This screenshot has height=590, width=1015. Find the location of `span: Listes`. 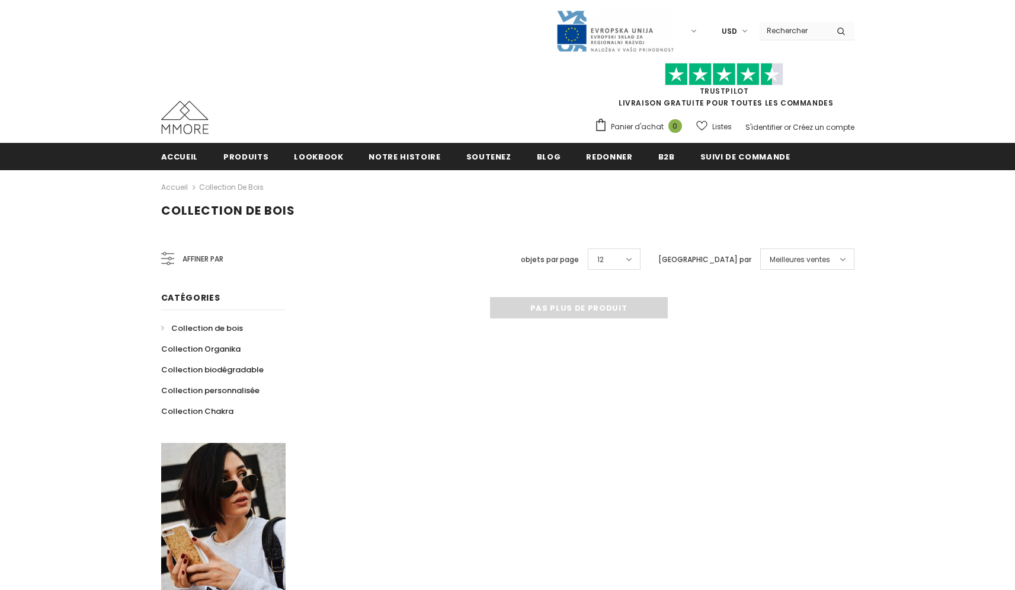

span: Listes is located at coordinates (722, 127).